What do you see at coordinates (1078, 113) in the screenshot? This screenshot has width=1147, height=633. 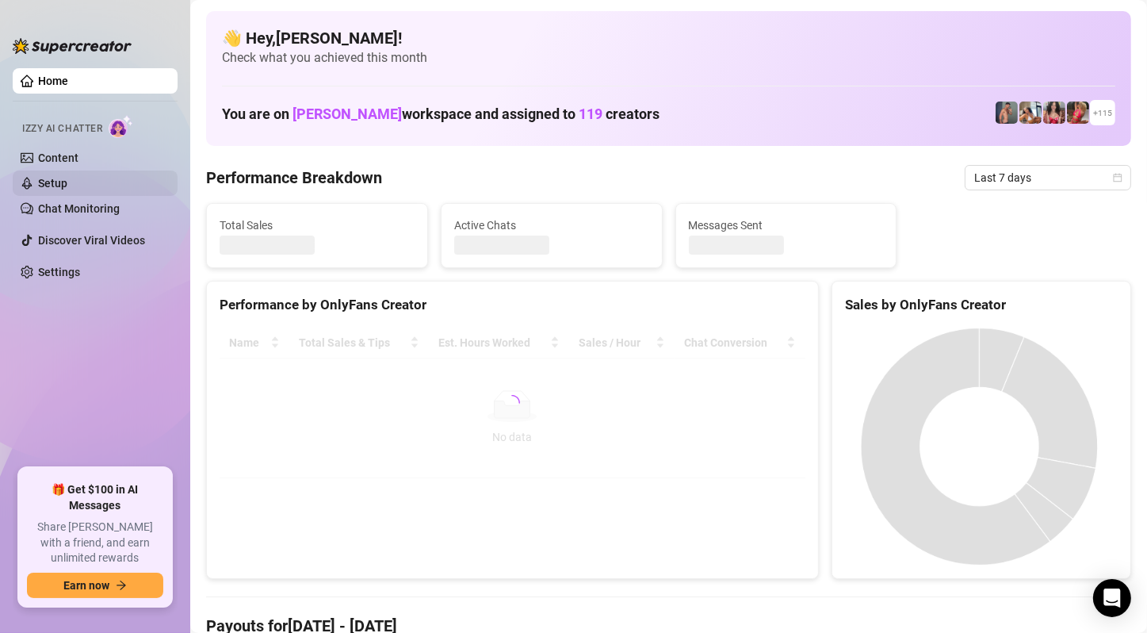 I see `img: April (@aprilblaze)` at bounding box center [1078, 113].